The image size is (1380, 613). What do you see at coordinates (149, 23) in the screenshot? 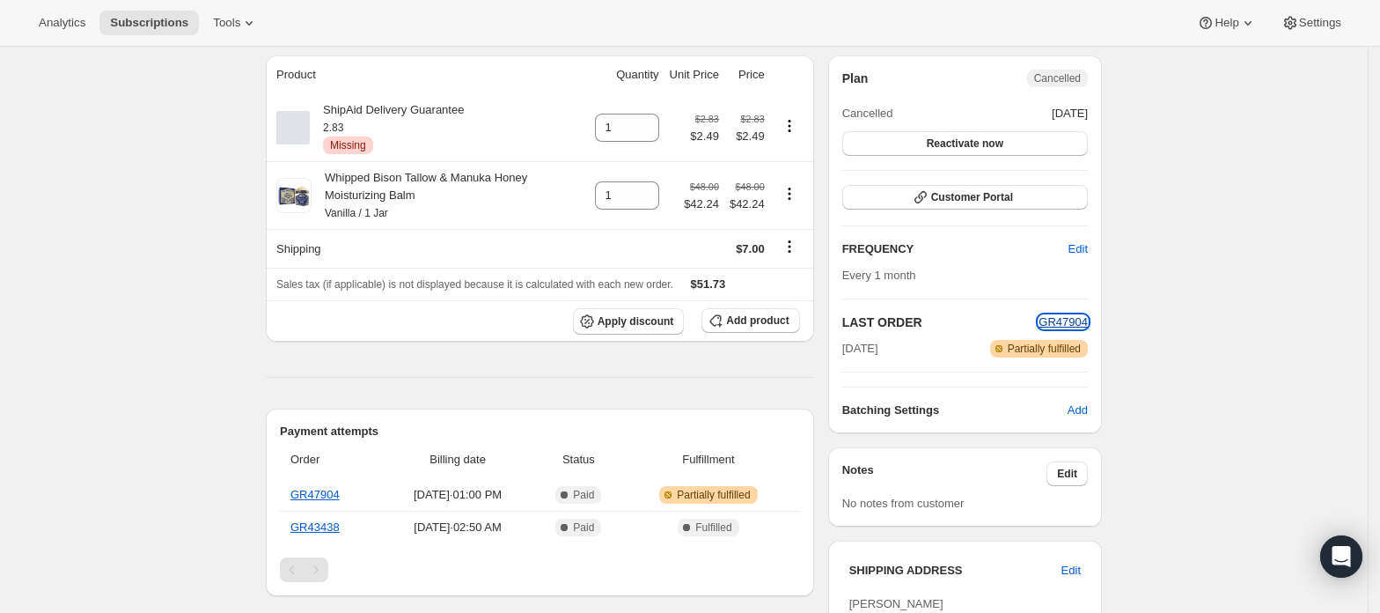
I see `button: Subscriptions` at bounding box center [149, 23].